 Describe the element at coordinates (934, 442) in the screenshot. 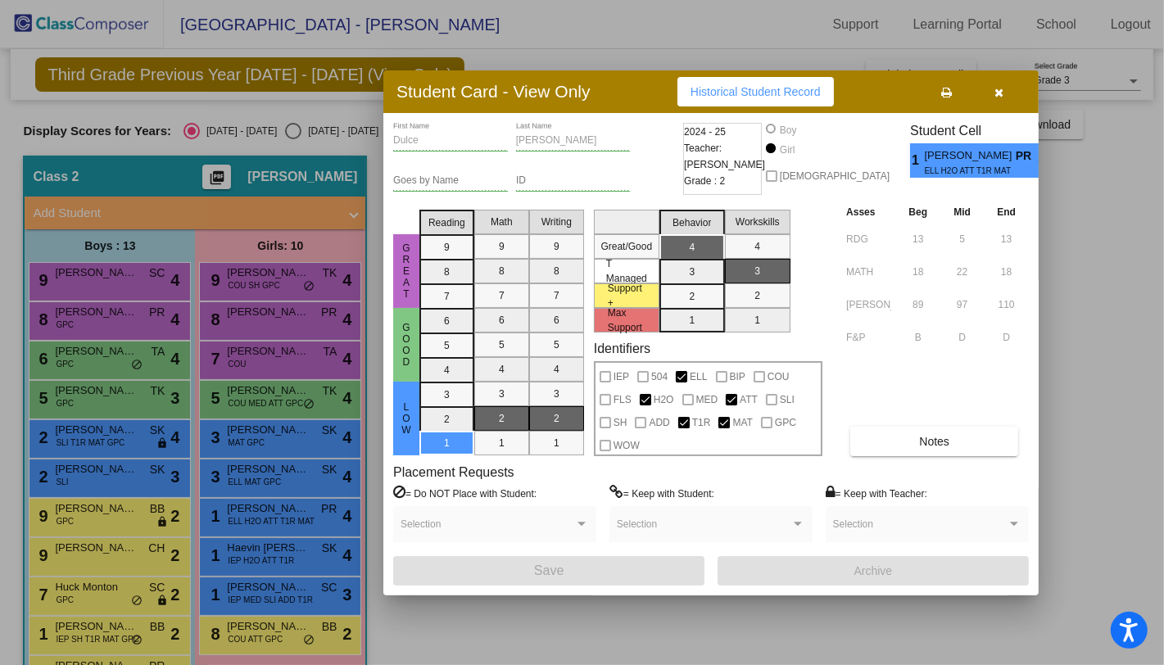

I see `button: Notes` at that location.